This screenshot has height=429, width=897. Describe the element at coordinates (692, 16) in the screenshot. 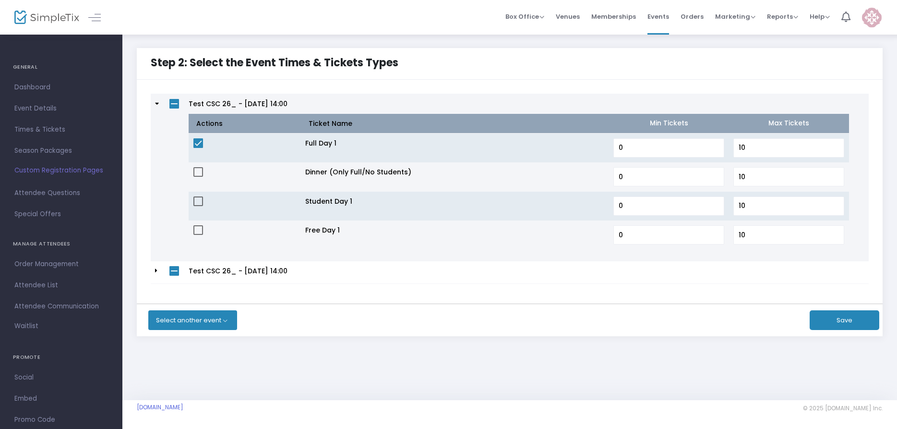

I see `span: Orders` at that location.